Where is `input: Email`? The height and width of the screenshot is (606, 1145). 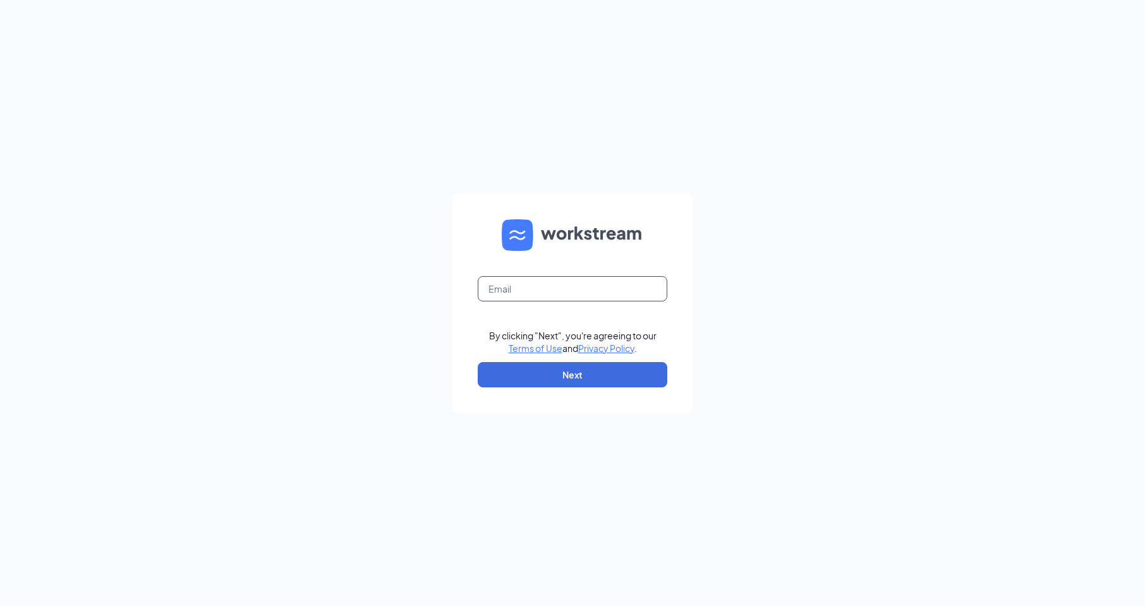
input: Email is located at coordinates (572, 289).